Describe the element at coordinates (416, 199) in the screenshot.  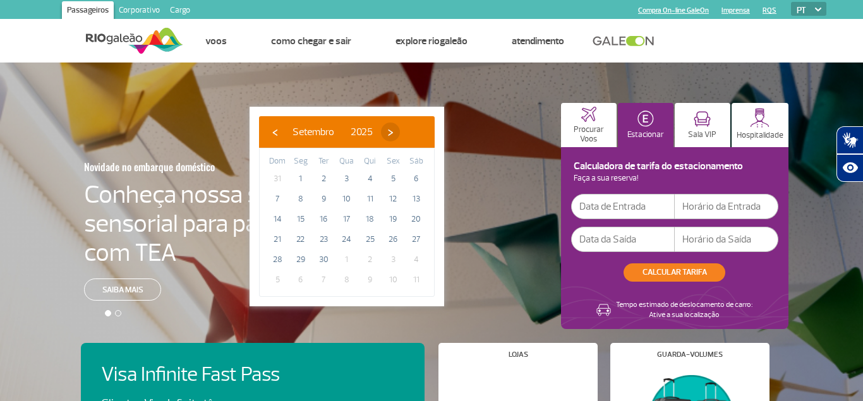
I see `span: 13` at that location.